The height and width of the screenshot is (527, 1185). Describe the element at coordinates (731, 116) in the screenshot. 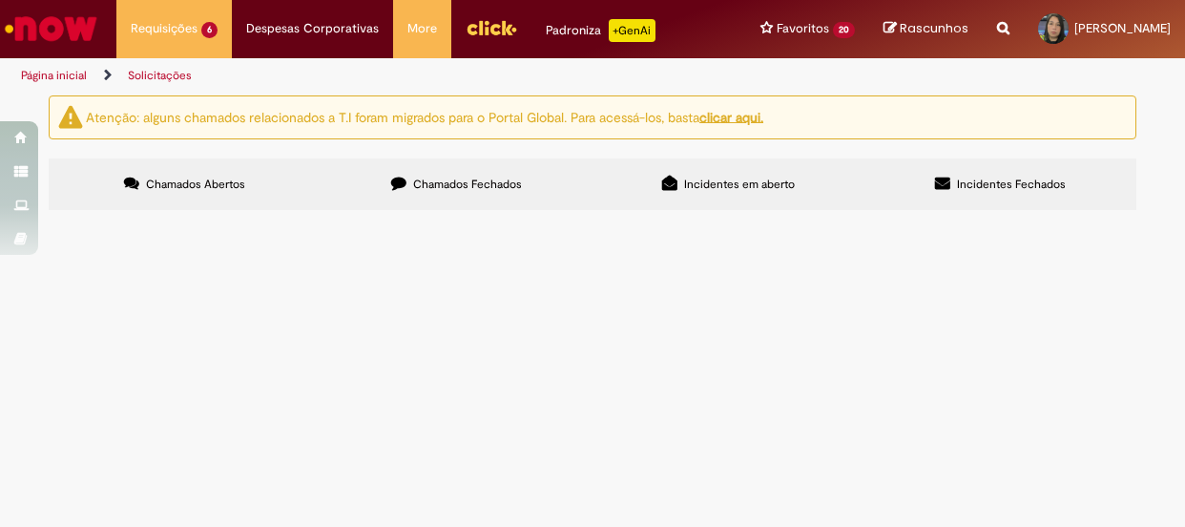

I see `a: clicar aqui.` at that location.